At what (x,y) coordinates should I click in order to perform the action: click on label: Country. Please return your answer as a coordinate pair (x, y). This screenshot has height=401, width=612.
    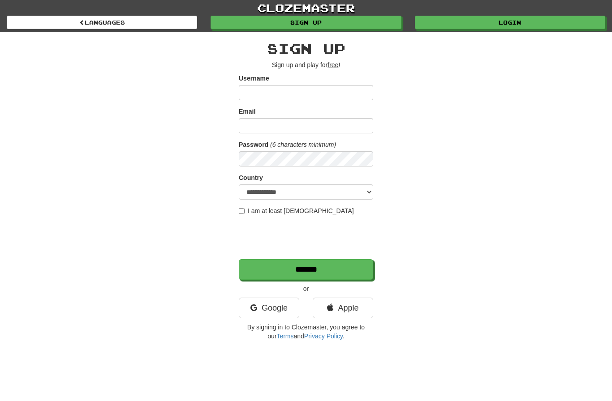
    Looking at the image, I should click on (251, 178).